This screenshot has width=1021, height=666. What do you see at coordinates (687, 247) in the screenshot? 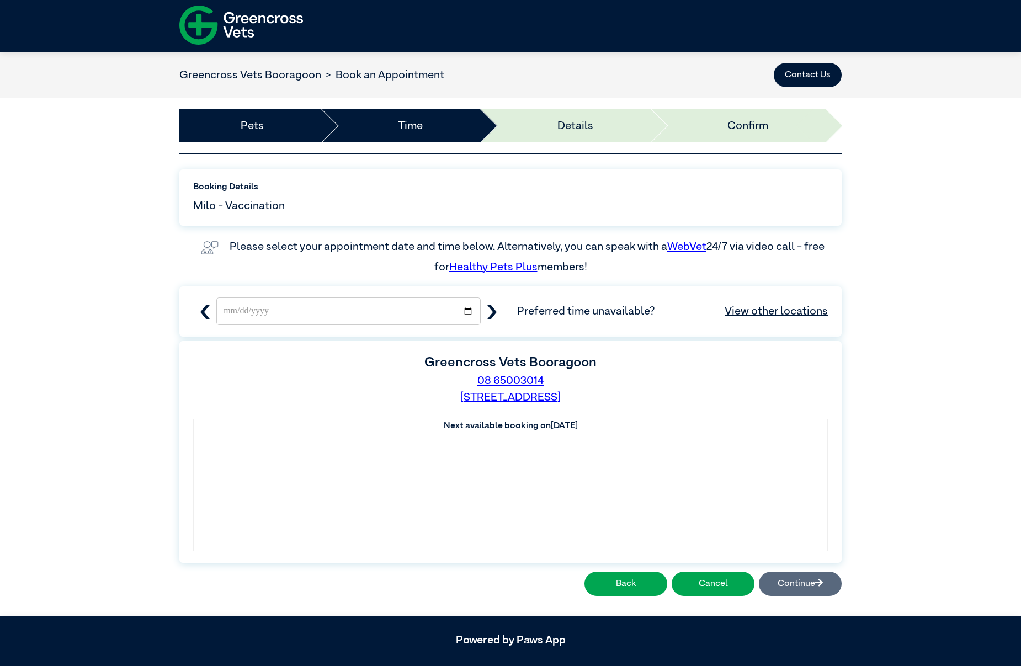
I see `a: WebVet` at bounding box center [687, 247].